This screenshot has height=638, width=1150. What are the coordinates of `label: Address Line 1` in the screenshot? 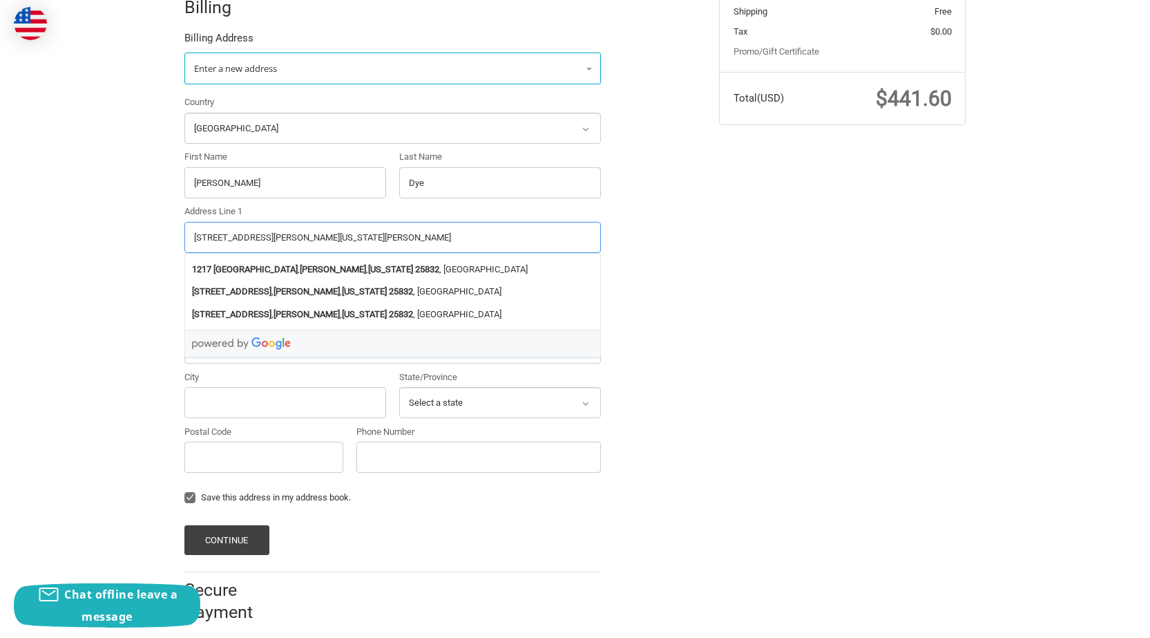 It's located at (392, 211).